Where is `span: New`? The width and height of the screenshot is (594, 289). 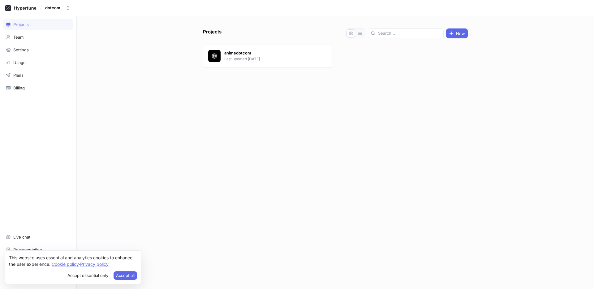
span: New is located at coordinates (461, 33).